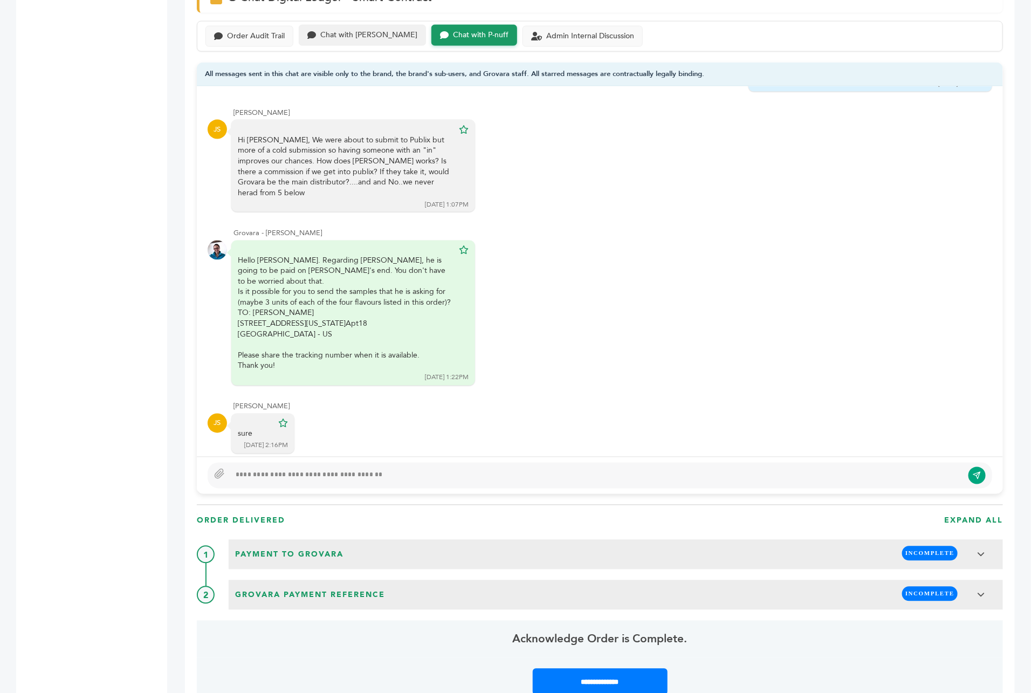 The width and height of the screenshot is (1031, 693). Describe the element at coordinates (346, 297) in the screenshot. I see `div: Is it possible for you to send the samples that he is asking for (maybe 3 units of each of the fo...` at that location.